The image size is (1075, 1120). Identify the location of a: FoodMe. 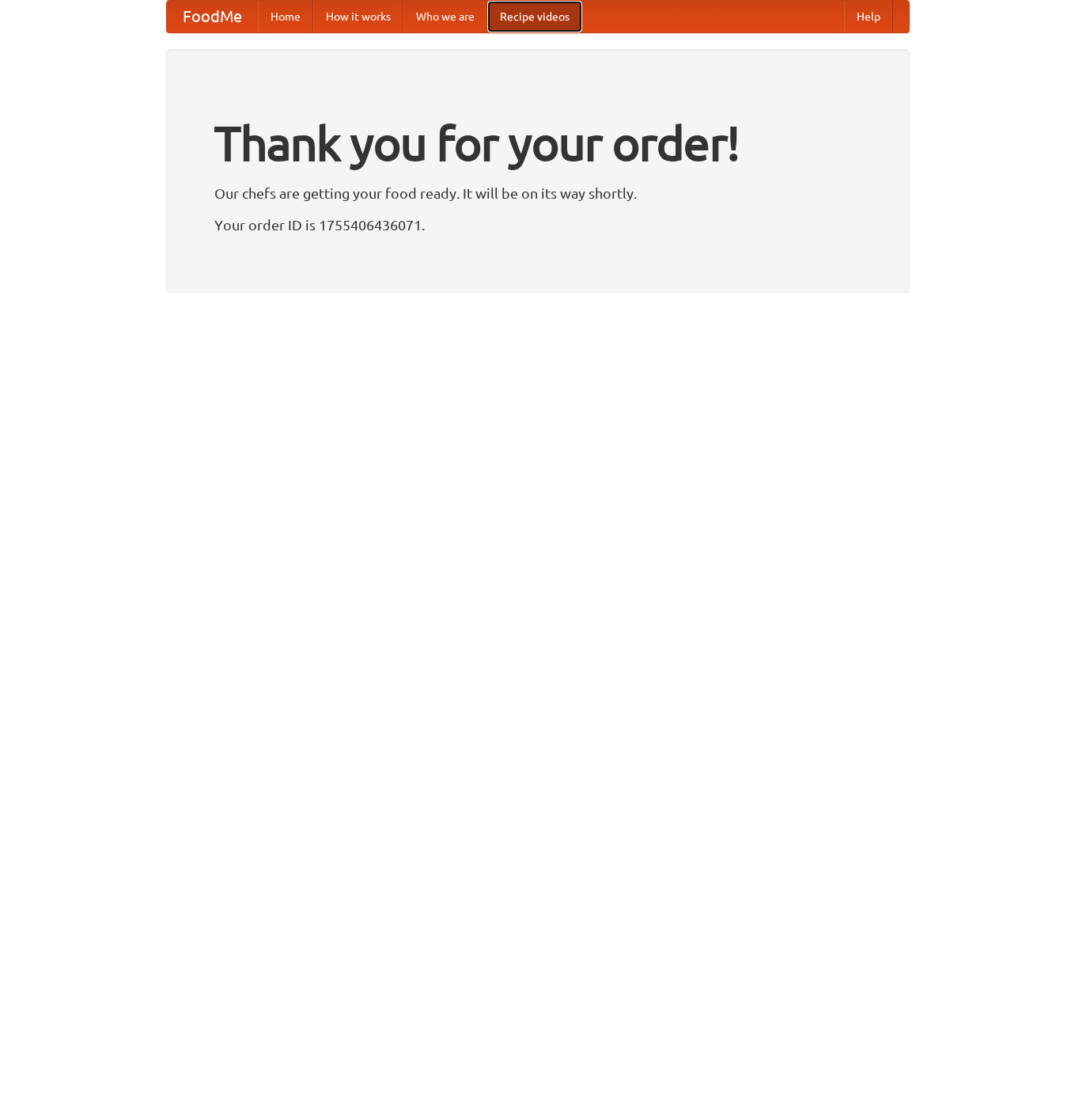
(212, 17).